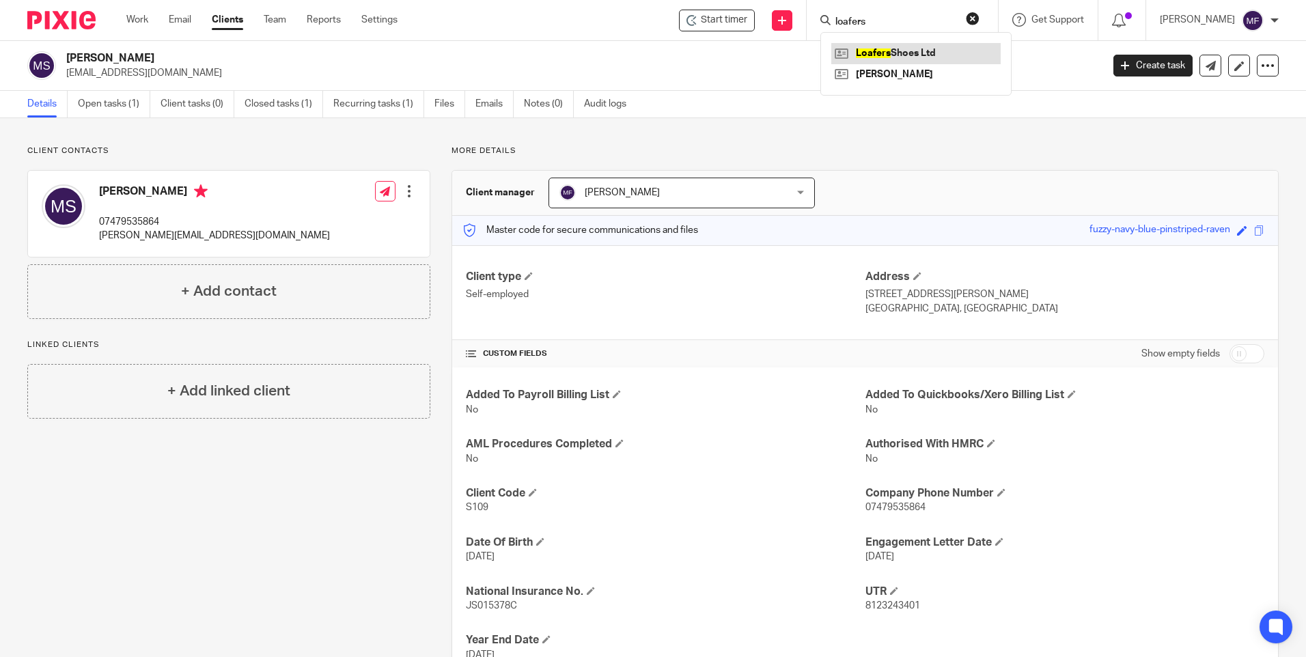 The width and height of the screenshot is (1306, 657). What do you see at coordinates (1159, 230) in the screenshot?
I see `div: fuzzy-navy-blue-pinstriped-raven` at bounding box center [1159, 230].